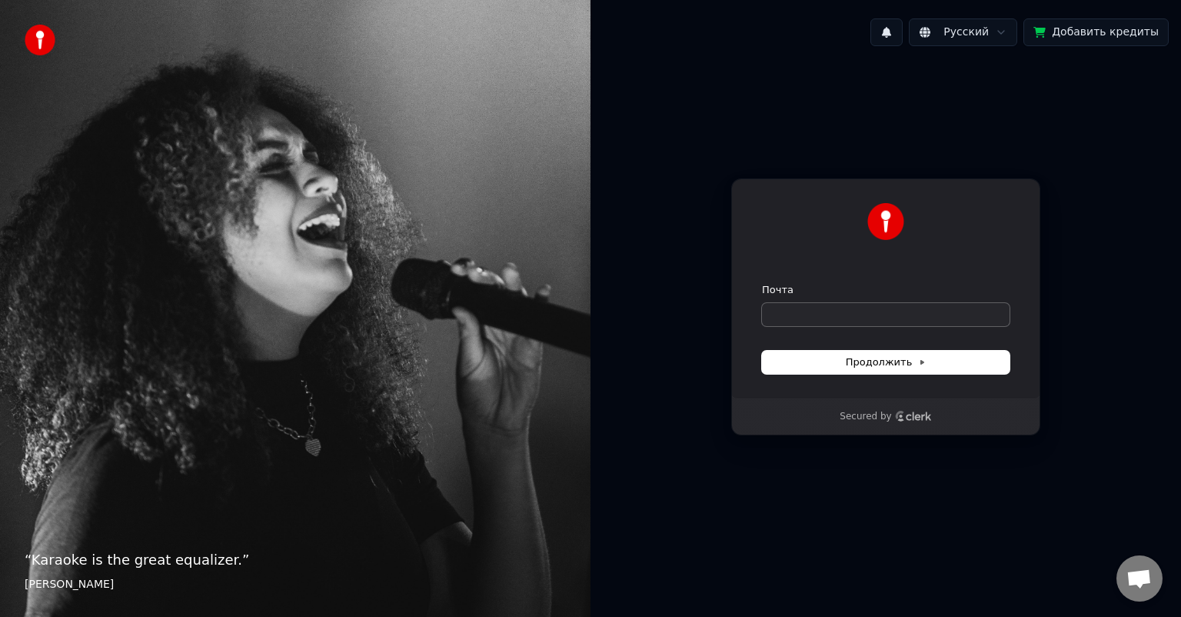 Image resolution: width=1181 pixels, height=617 pixels. I want to click on a: Clerk logo, so click(914, 416).